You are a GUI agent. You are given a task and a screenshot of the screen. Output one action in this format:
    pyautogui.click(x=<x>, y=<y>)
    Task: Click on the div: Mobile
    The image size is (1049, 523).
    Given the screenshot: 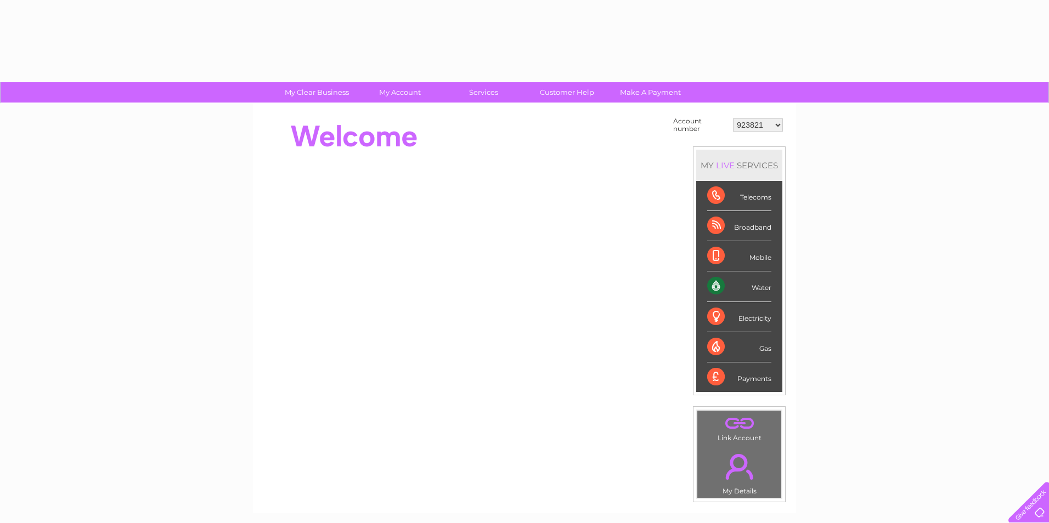 What is the action you would take?
    pyautogui.click(x=739, y=256)
    